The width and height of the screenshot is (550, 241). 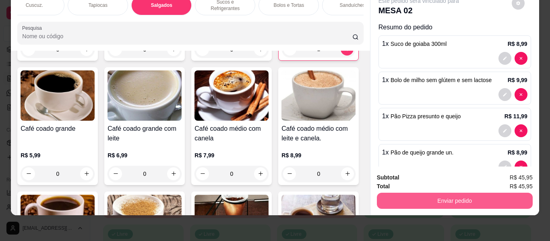 What do you see at coordinates (289, 5) in the screenshot?
I see `p: Bolos e Tortas` at bounding box center [289, 5].